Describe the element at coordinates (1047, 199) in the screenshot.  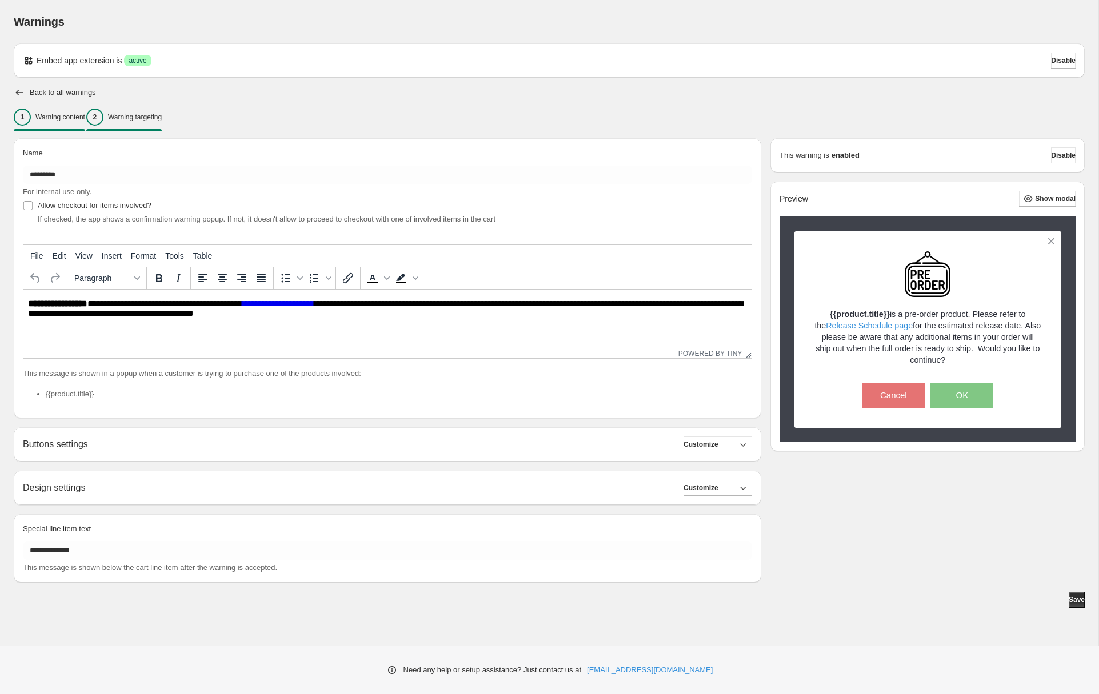
I see `button: Show modal` at that location.